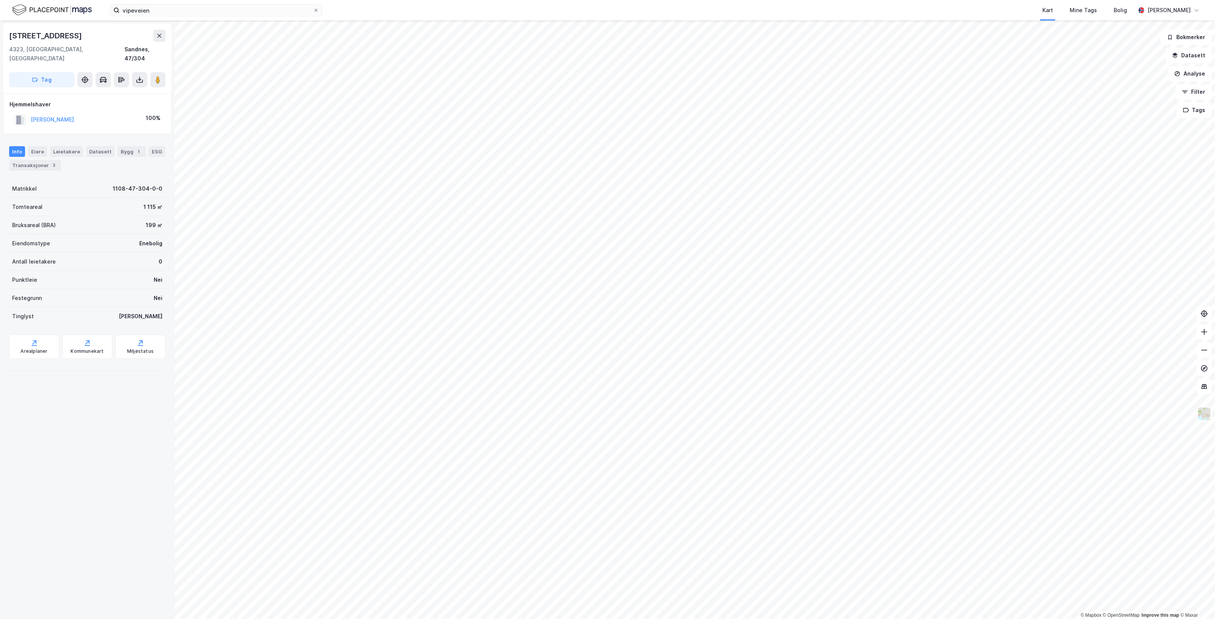 The height and width of the screenshot is (619, 1215). I want to click on div: Eiendomstype, so click(31, 243).